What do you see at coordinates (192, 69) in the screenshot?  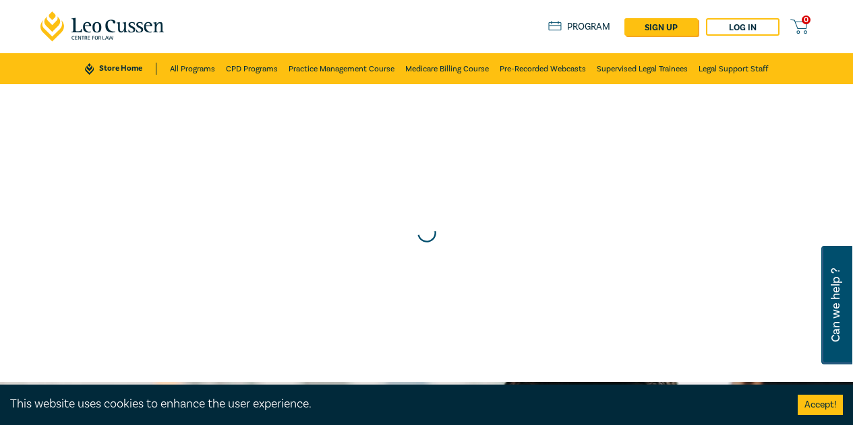 I see `a: All Programs` at bounding box center [192, 69].